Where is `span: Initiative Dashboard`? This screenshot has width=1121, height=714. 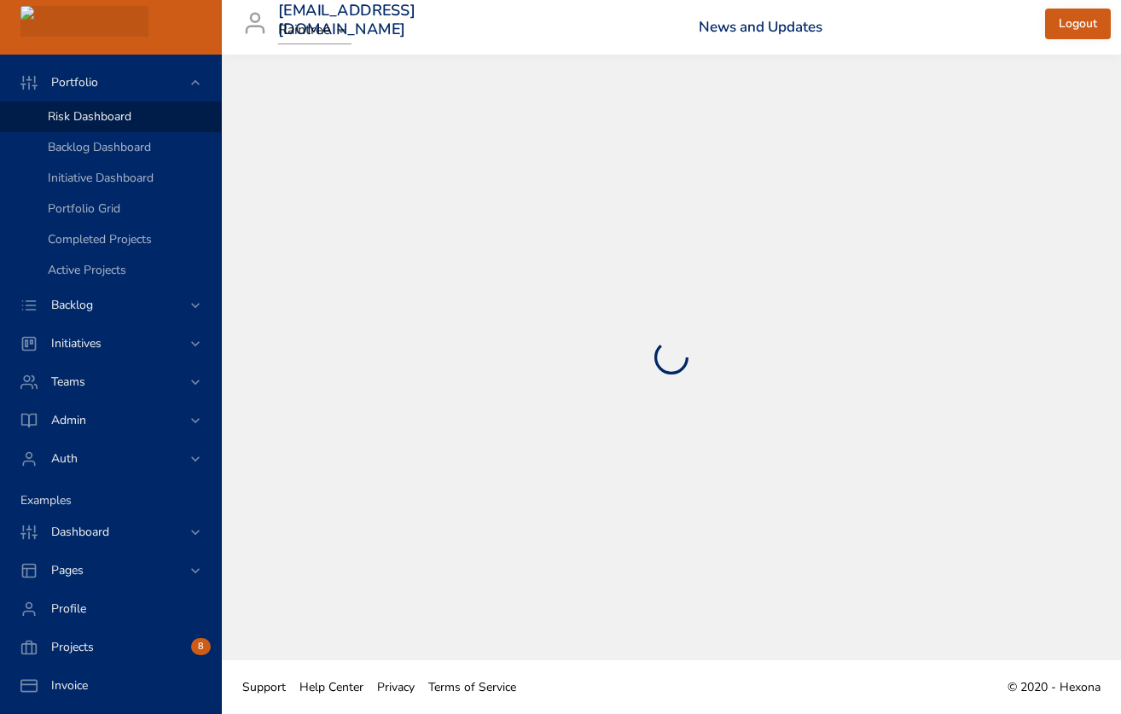 span: Initiative Dashboard is located at coordinates (101, 177).